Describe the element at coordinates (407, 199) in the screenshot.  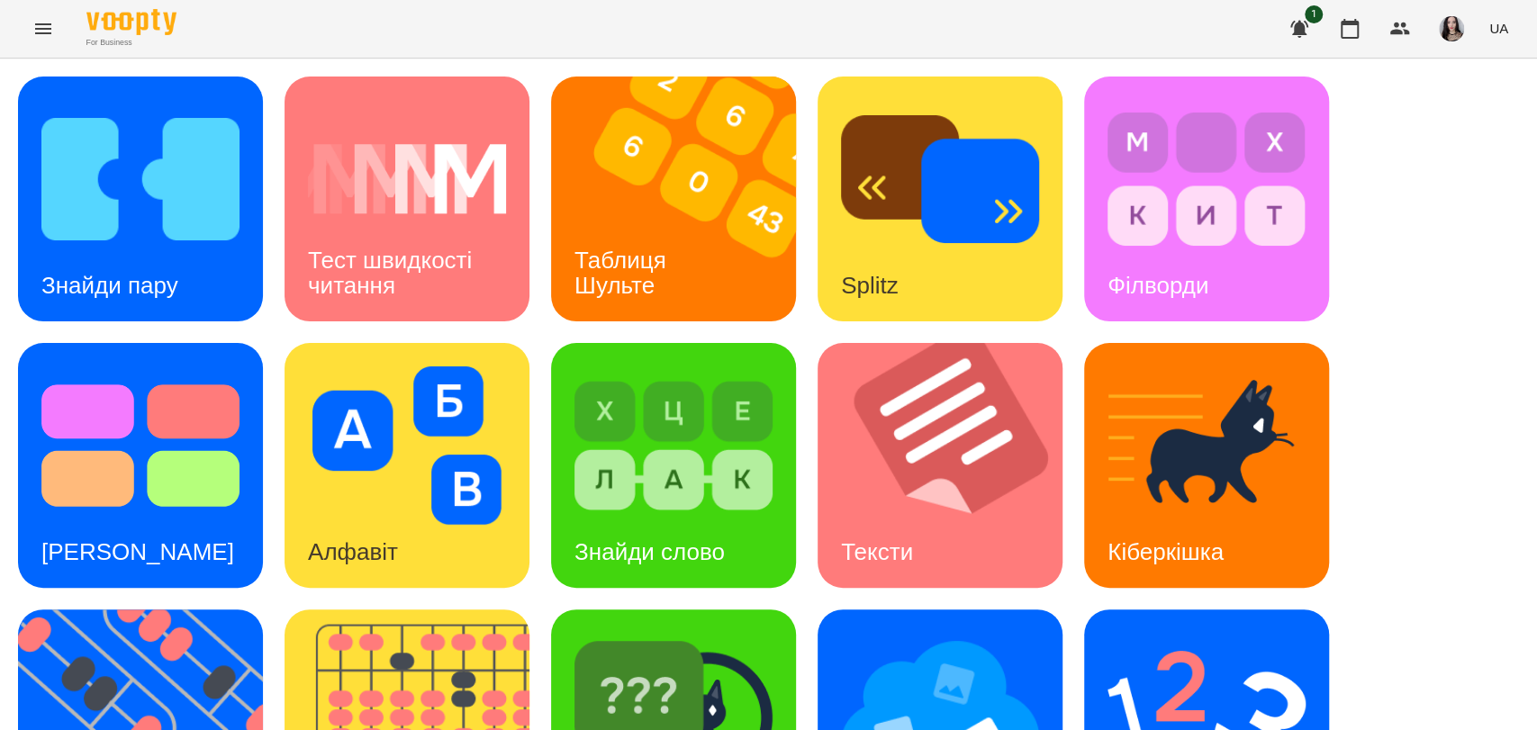
I see `a: Тест швидкості читанняТест швидкості читання` at that location.